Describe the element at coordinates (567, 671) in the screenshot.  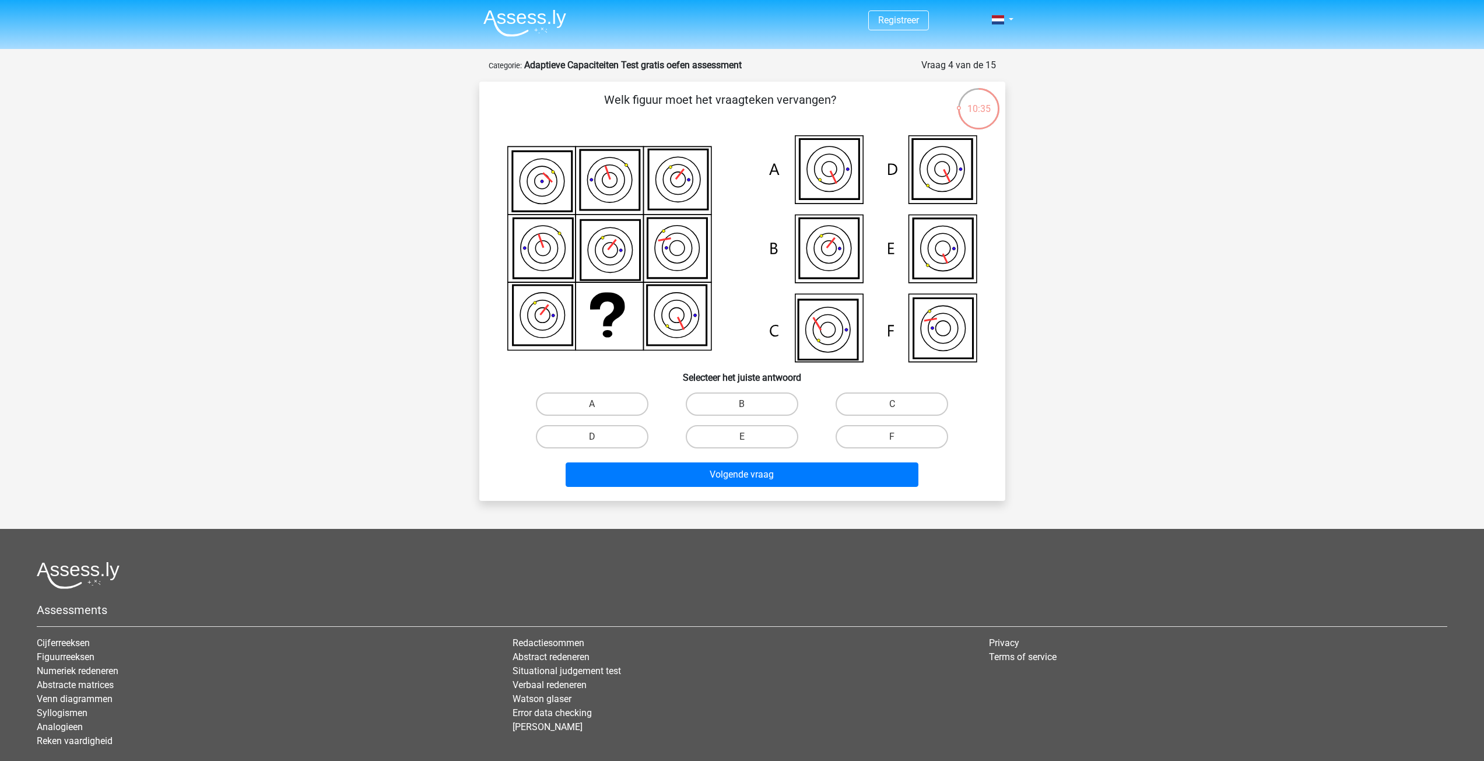
I see `a: Situational judgement test` at that location.